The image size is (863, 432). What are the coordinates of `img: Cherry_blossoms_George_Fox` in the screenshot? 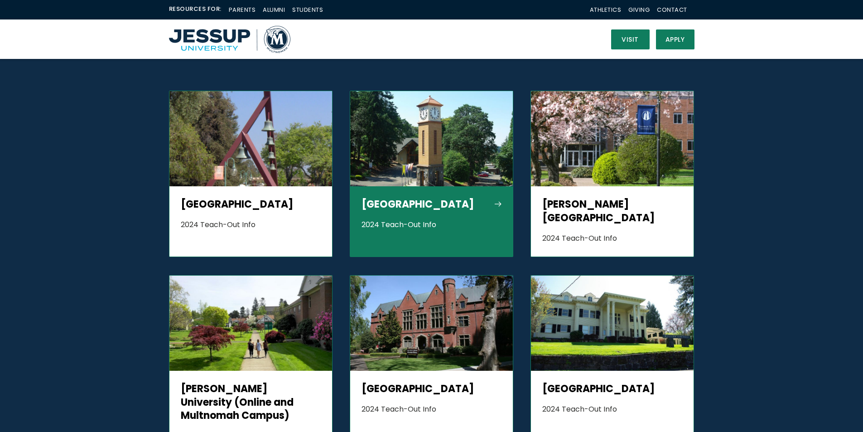 It's located at (612, 139).